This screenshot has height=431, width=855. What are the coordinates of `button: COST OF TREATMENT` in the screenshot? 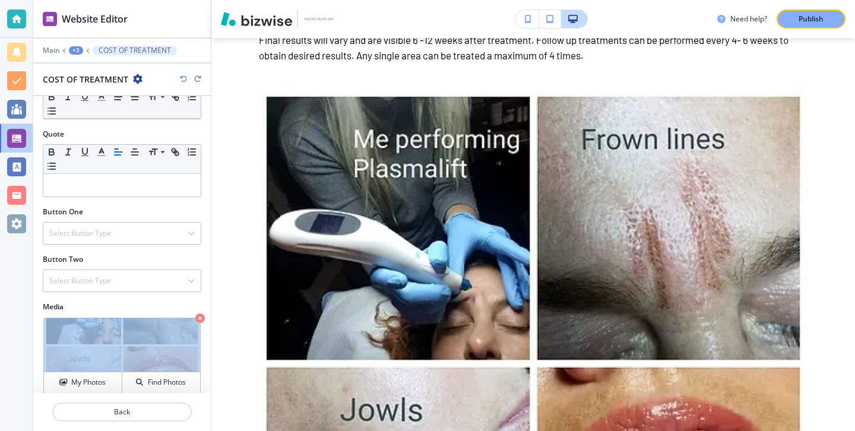 It's located at (135, 50).